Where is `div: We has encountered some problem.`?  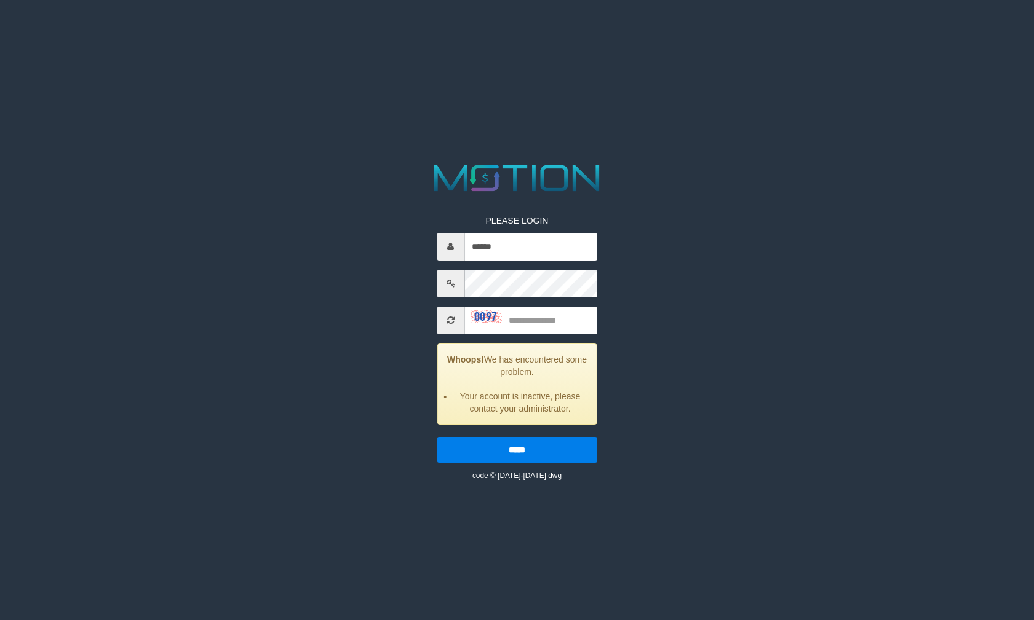 div: We has encountered some problem. is located at coordinates (516, 384).